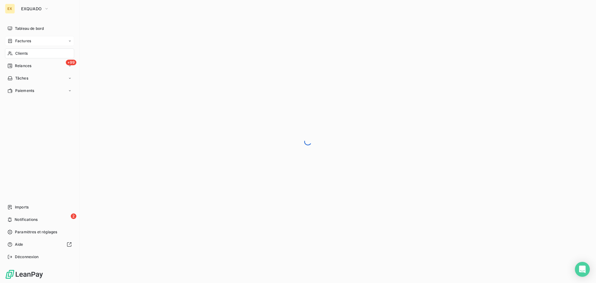  What do you see at coordinates (25, 91) in the screenshot?
I see `span: Paiements` at bounding box center [25, 91].